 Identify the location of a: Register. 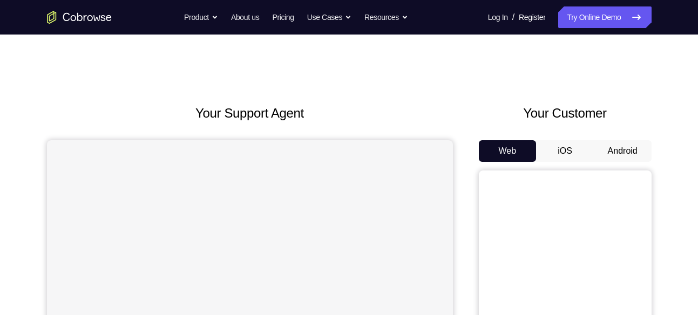
(531, 17).